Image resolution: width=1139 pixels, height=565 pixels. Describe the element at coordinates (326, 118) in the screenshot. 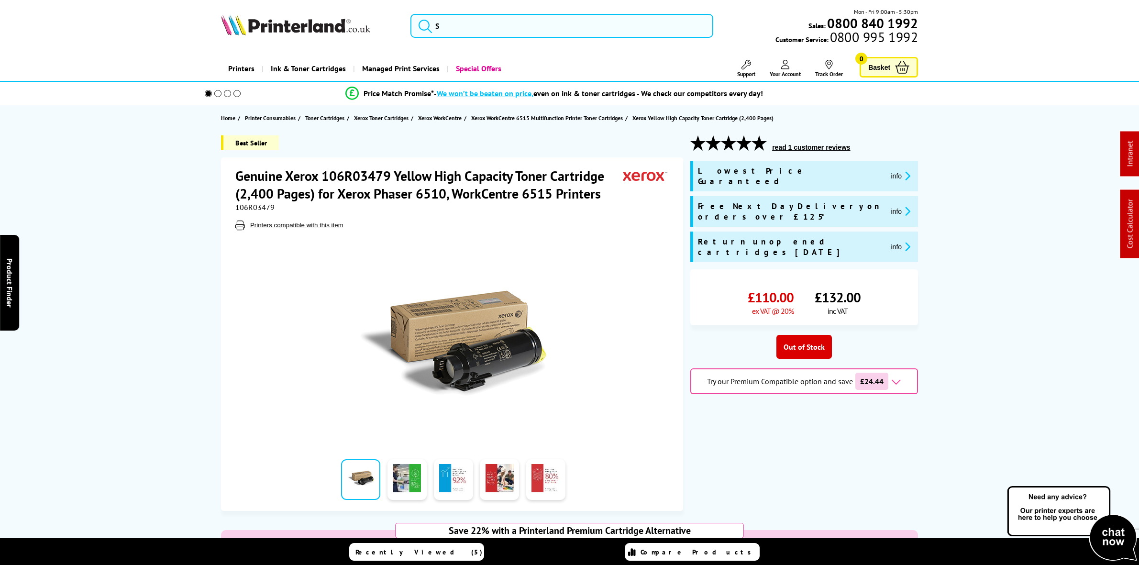

I see `a: Toner Cartridges` at that location.